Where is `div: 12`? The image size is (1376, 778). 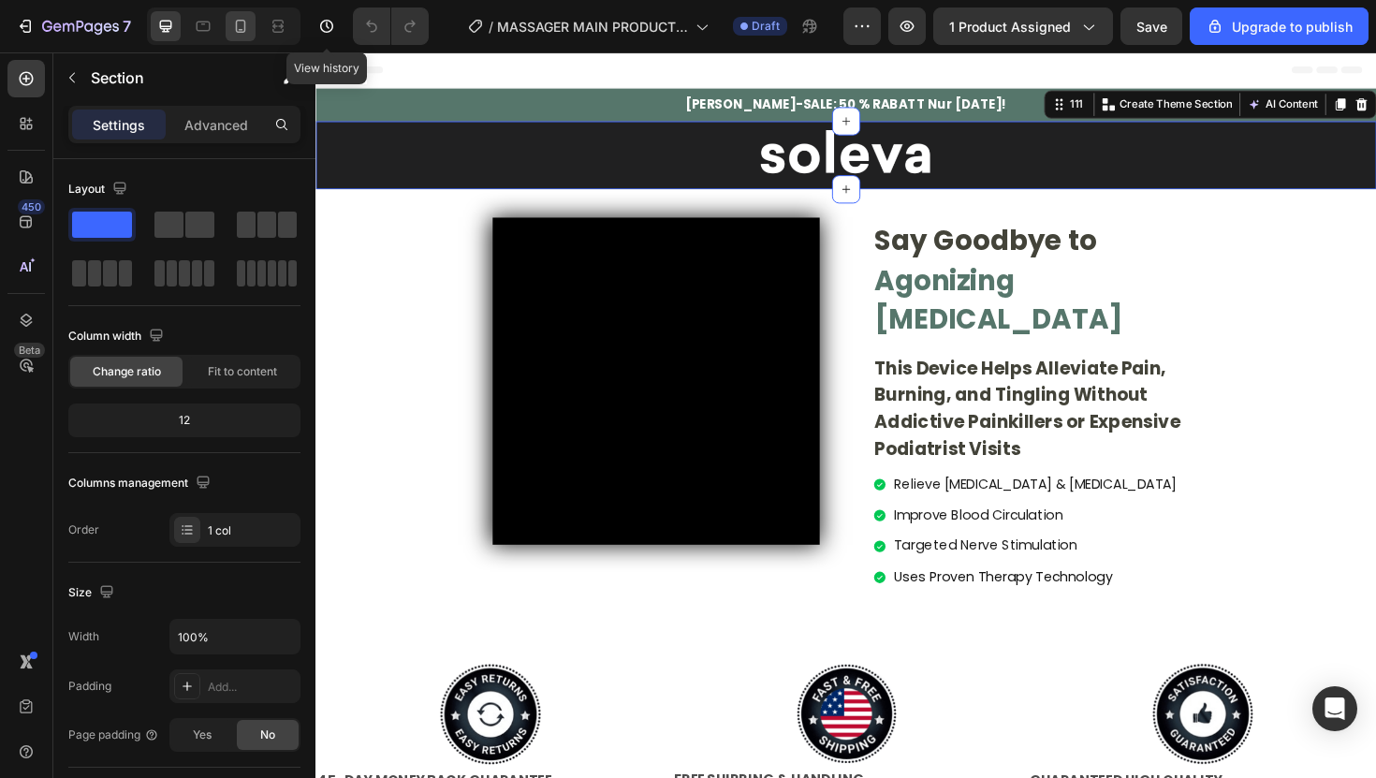 div: 12 is located at coordinates (184, 420).